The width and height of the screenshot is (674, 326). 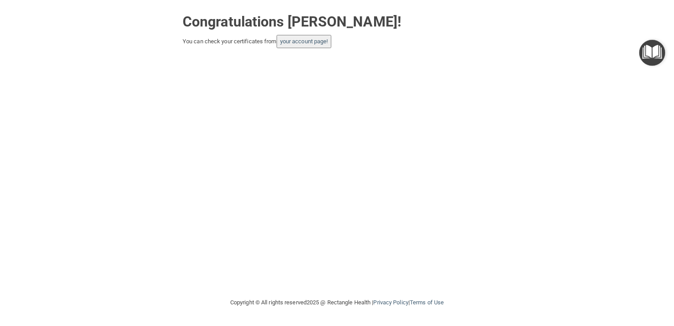 What do you see at coordinates (427, 302) in the screenshot?
I see `a: Terms of Use` at bounding box center [427, 302].